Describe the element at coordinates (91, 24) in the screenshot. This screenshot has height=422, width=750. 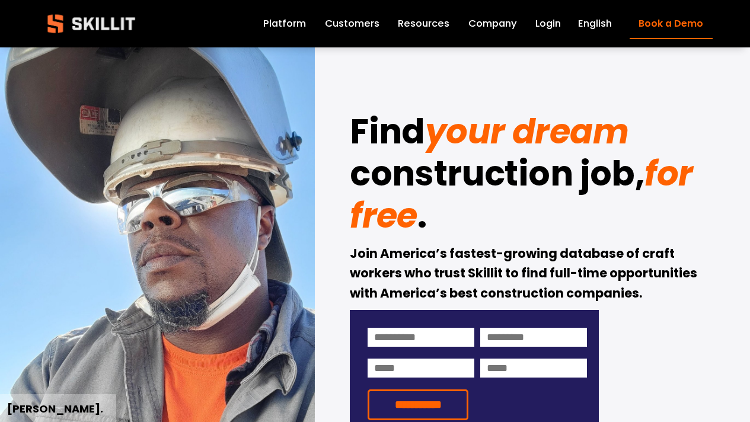
I see `a: Skillit` at that location.